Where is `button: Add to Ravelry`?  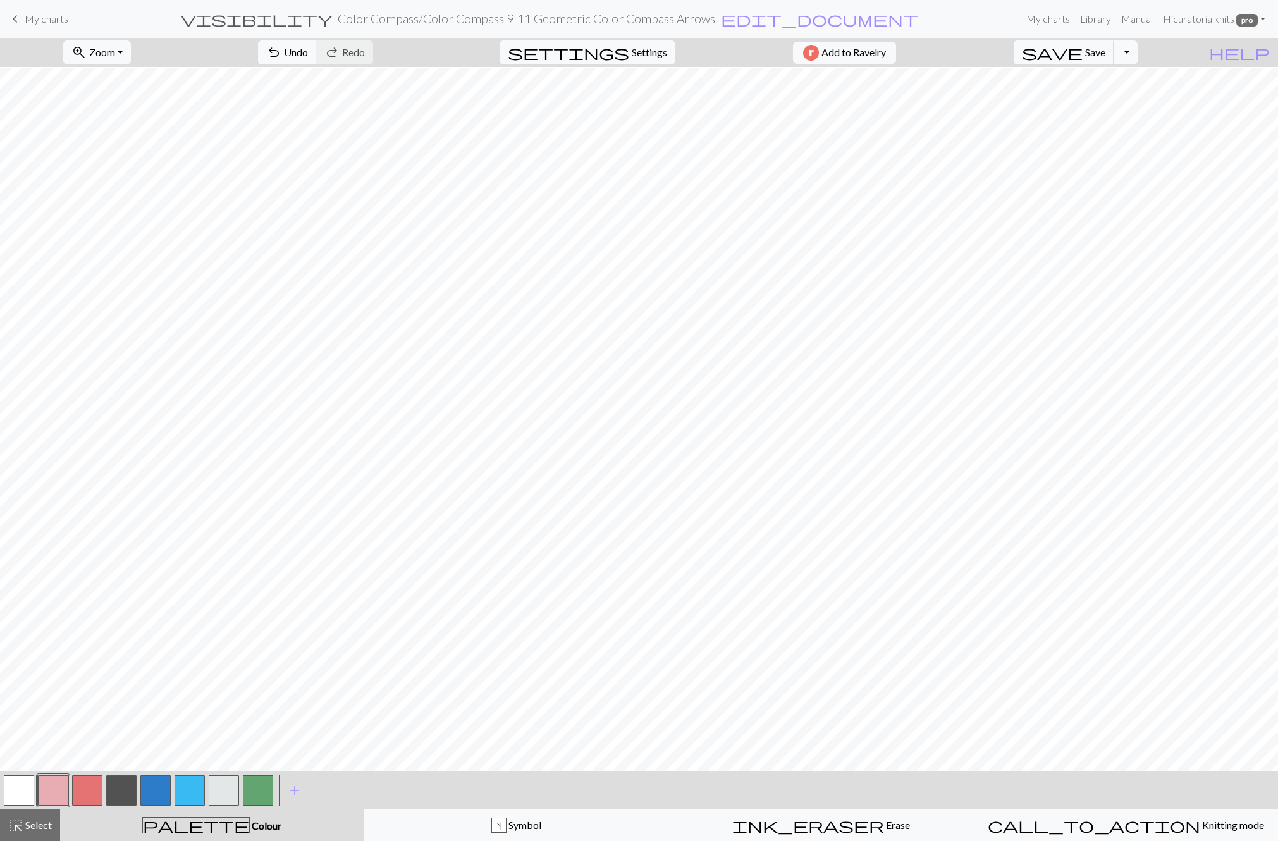
button: Add to Ravelry is located at coordinates (844, 52).